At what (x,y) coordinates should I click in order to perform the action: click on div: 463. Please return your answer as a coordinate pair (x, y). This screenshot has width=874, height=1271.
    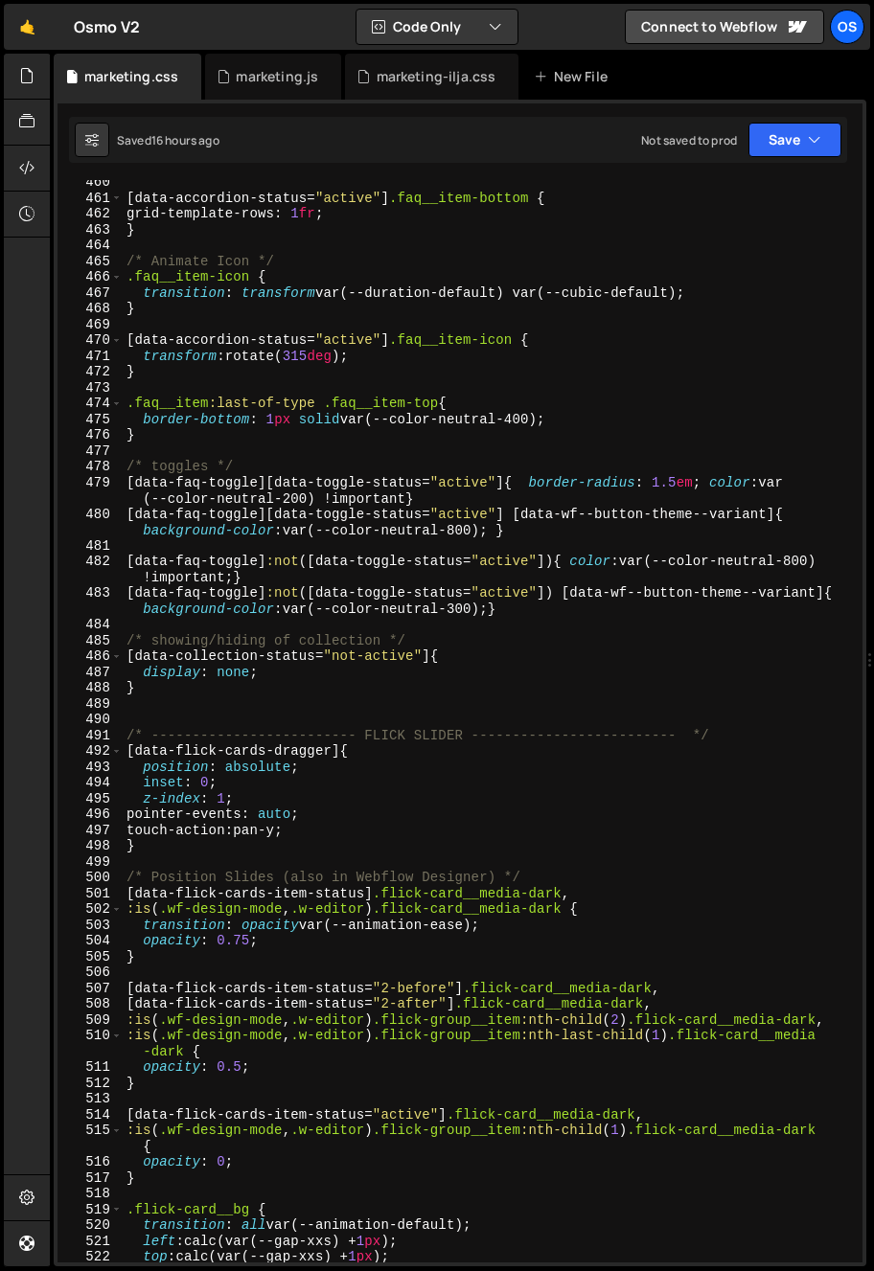
    Looking at the image, I should click on (90, 230).